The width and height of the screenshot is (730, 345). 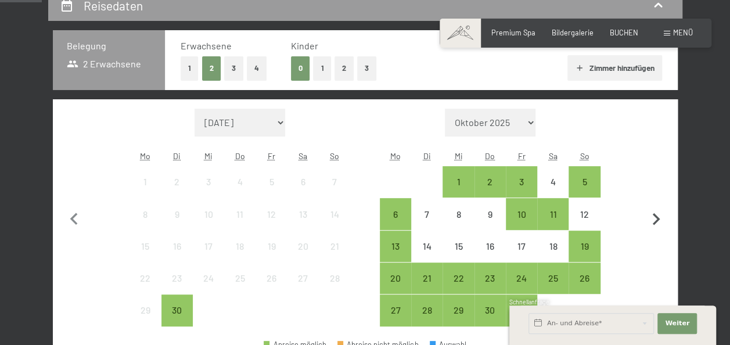 I want to click on div: Thu Oct 02 2025, so click(x=490, y=182).